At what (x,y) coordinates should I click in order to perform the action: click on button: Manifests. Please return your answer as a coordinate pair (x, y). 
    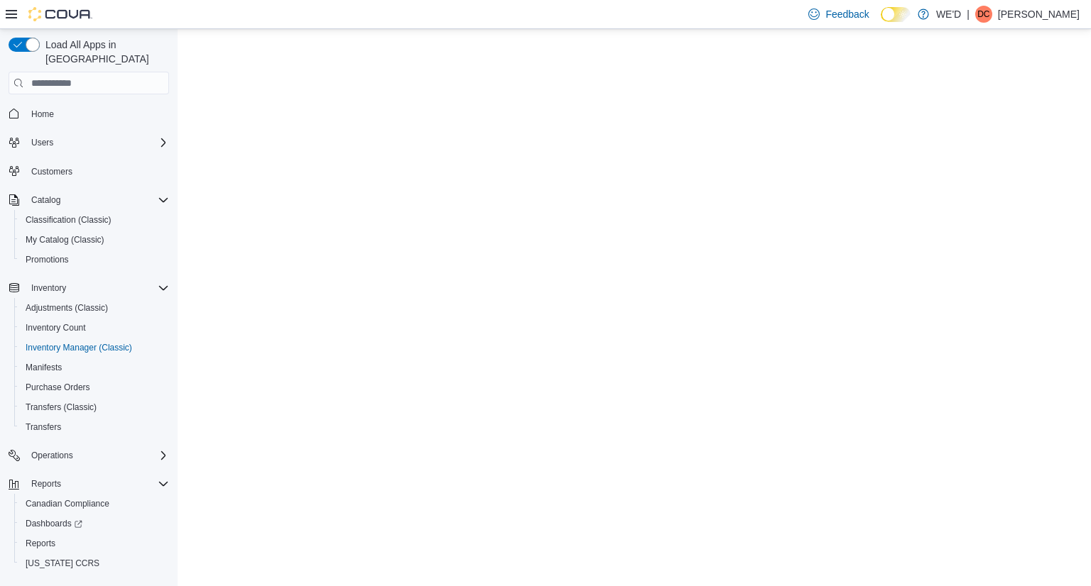
    Looking at the image, I should click on (94, 368).